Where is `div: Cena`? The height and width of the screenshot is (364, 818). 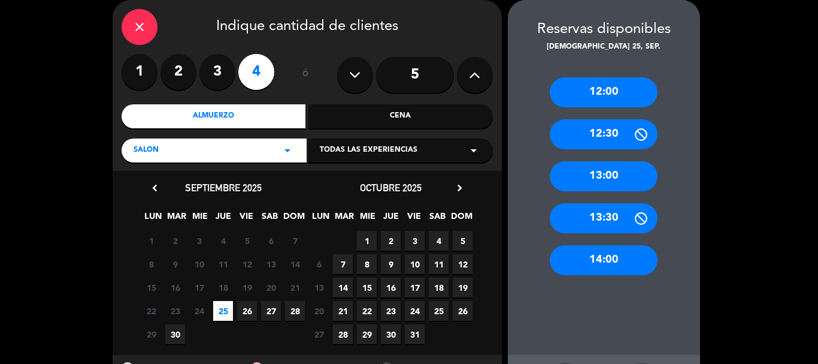
div: Cena is located at coordinates (401, 116).